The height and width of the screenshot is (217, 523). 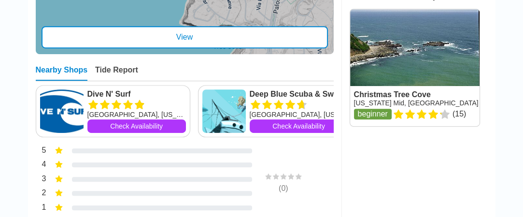 I want to click on div: View, so click(x=184, y=37).